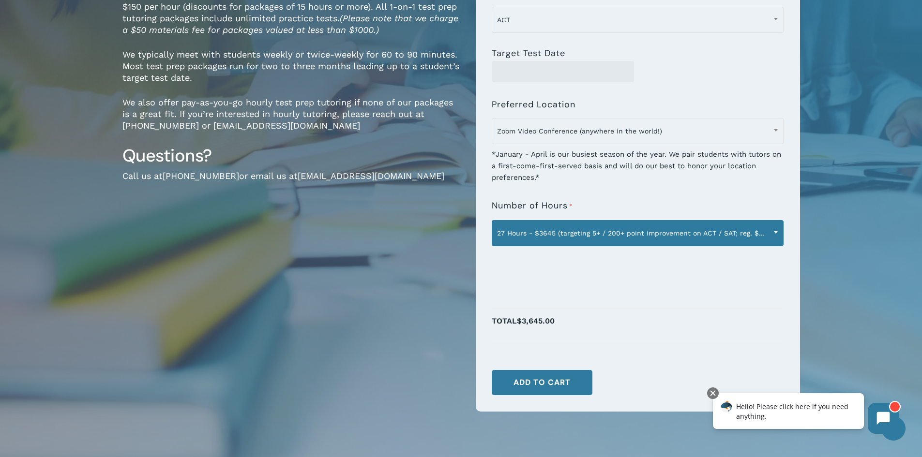 The width and height of the screenshot is (922, 457). What do you see at coordinates (292, 25) in the screenshot?
I see `p: $150 per hour (discounts for packages of 15 hours or more). All 1-on-1 test prep tutoring package...` at bounding box center [292, 25].